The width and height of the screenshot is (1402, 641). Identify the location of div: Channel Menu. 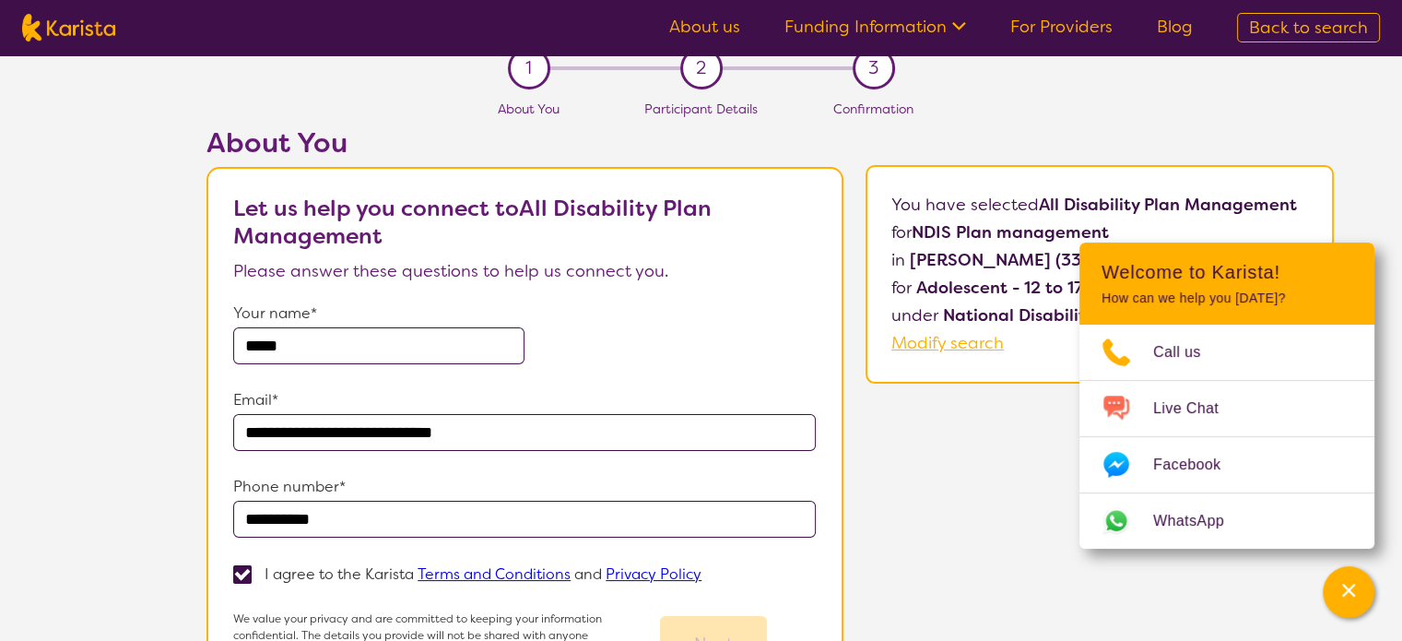
(1227, 396).